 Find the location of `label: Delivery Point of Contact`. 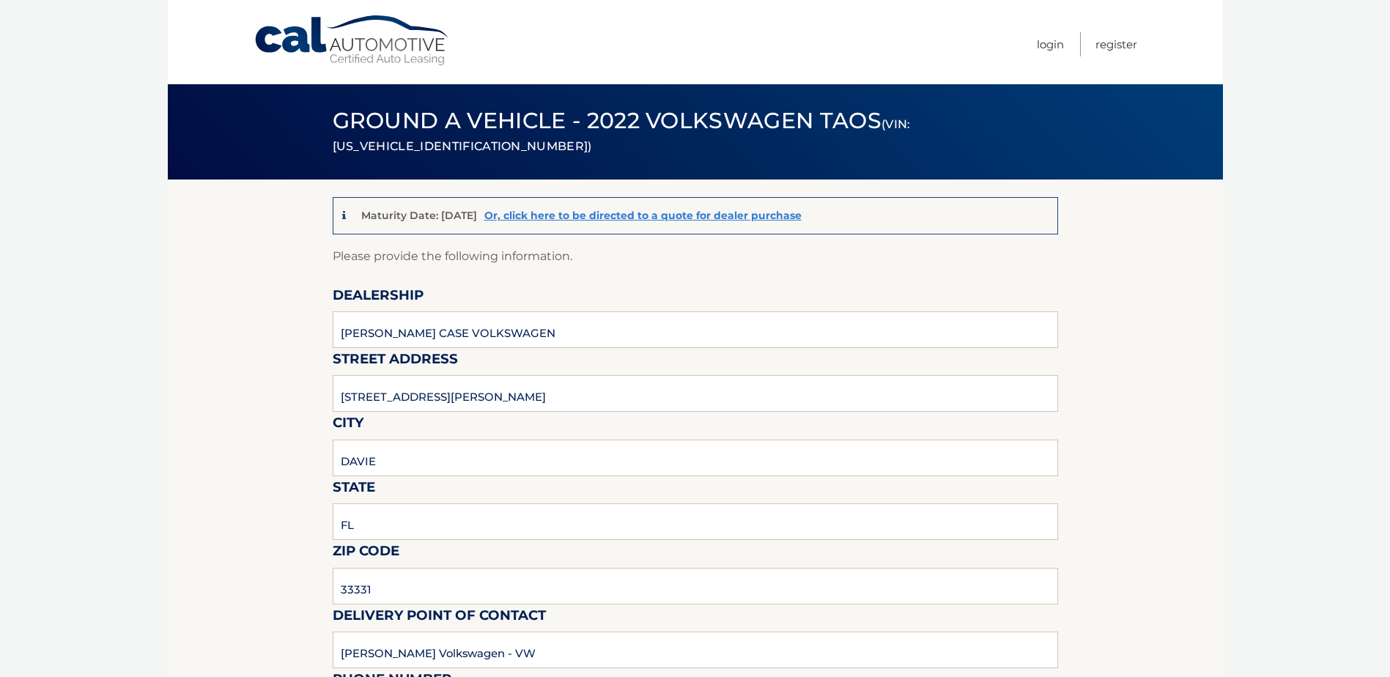

label: Delivery Point of Contact is located at coordinates (439, 618).